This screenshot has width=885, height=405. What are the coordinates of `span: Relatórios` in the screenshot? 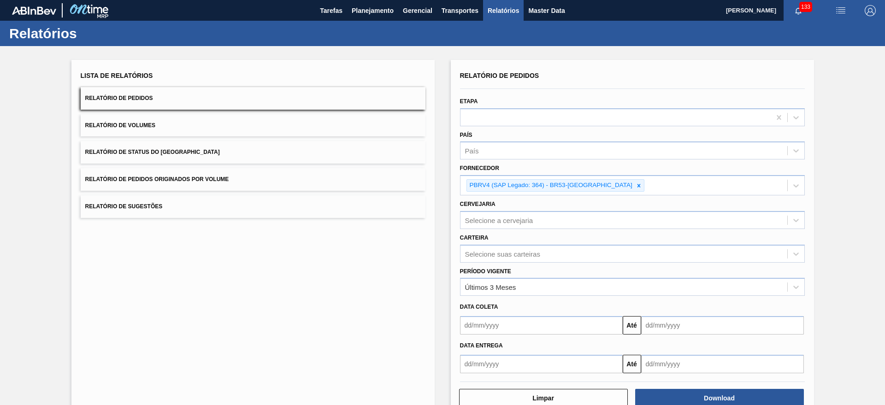 It's located at (503, 11).